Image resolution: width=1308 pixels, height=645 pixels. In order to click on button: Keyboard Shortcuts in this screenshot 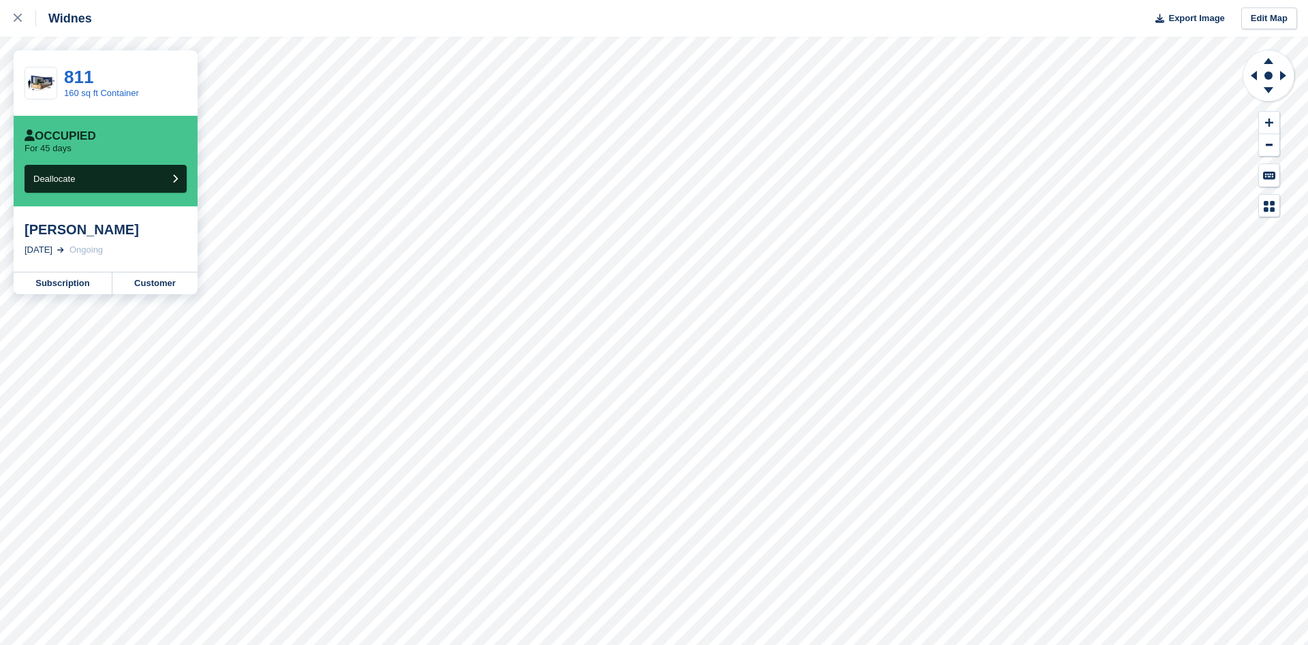, I will do `click(1269, 175)`.